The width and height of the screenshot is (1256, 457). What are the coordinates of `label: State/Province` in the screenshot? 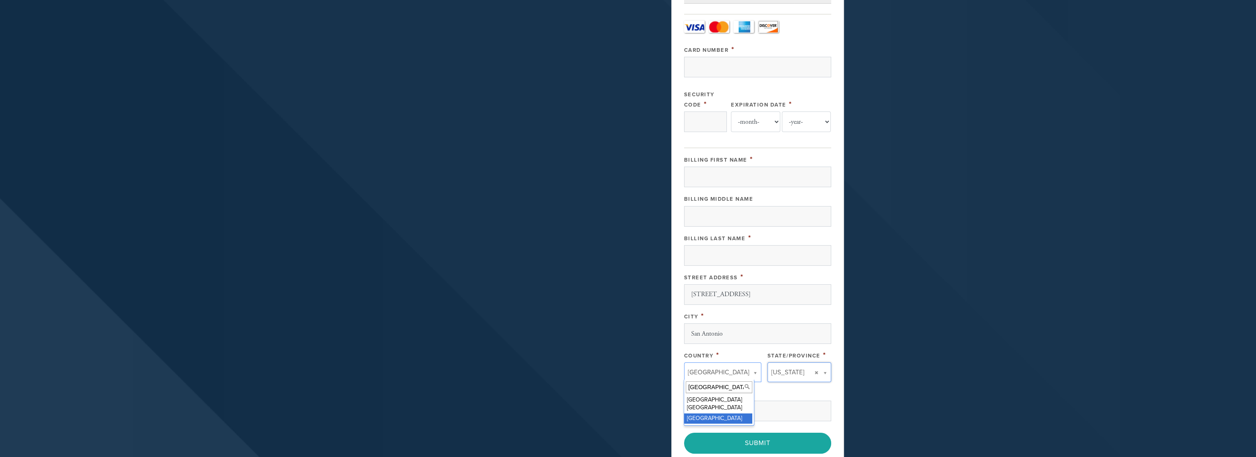 It's located at (794, 355).